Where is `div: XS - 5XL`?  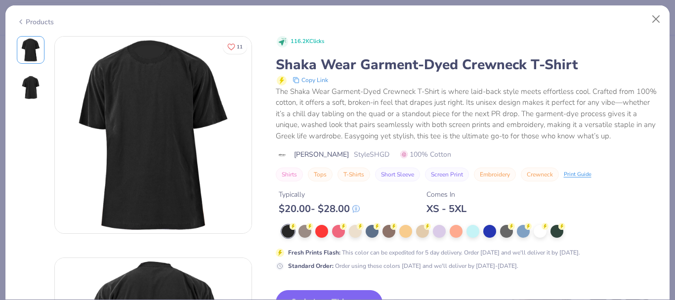
div: XS - 5XL is located at coordinates (446, 209).